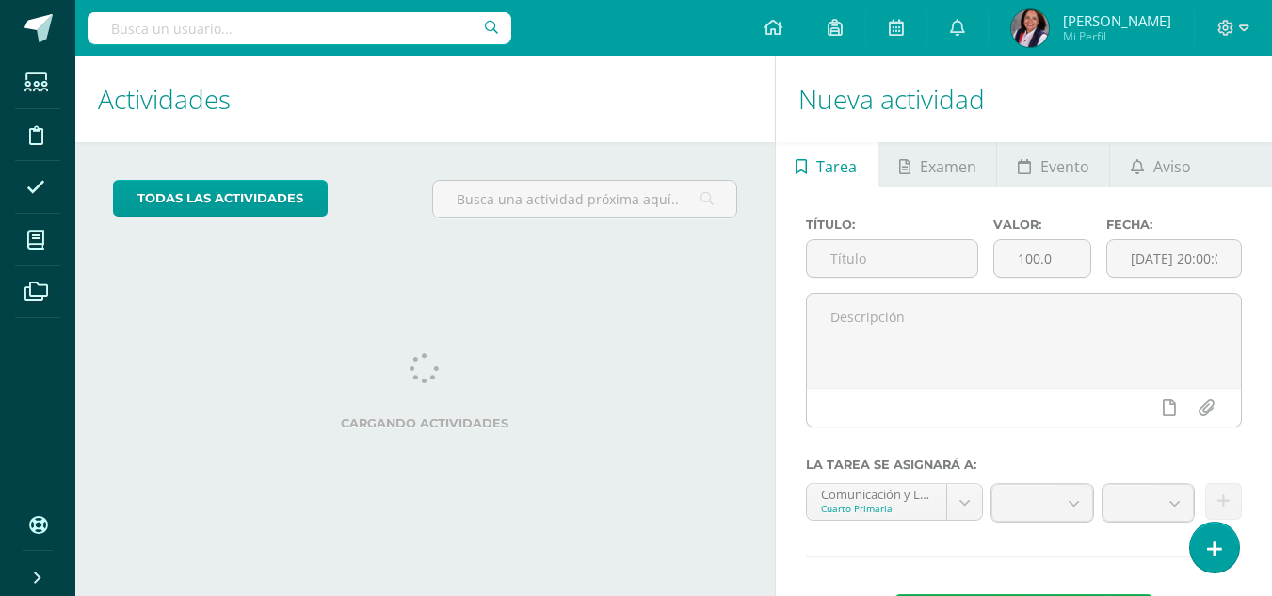 The height and width of the screenshot is (596, 1272). What do you see at coordinates (1160, 165) in the screenshot?
I see `a: Aviso` at bounding box center [1160, 165].